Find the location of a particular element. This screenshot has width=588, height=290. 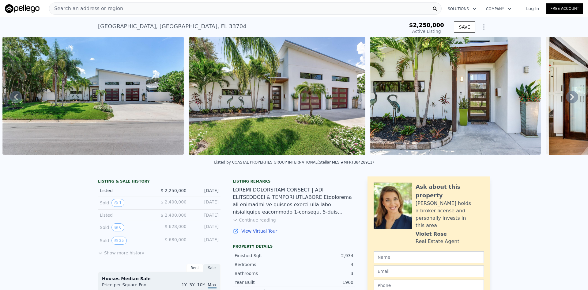

div: Houses Median Sale is located at coordinates (159, 278).